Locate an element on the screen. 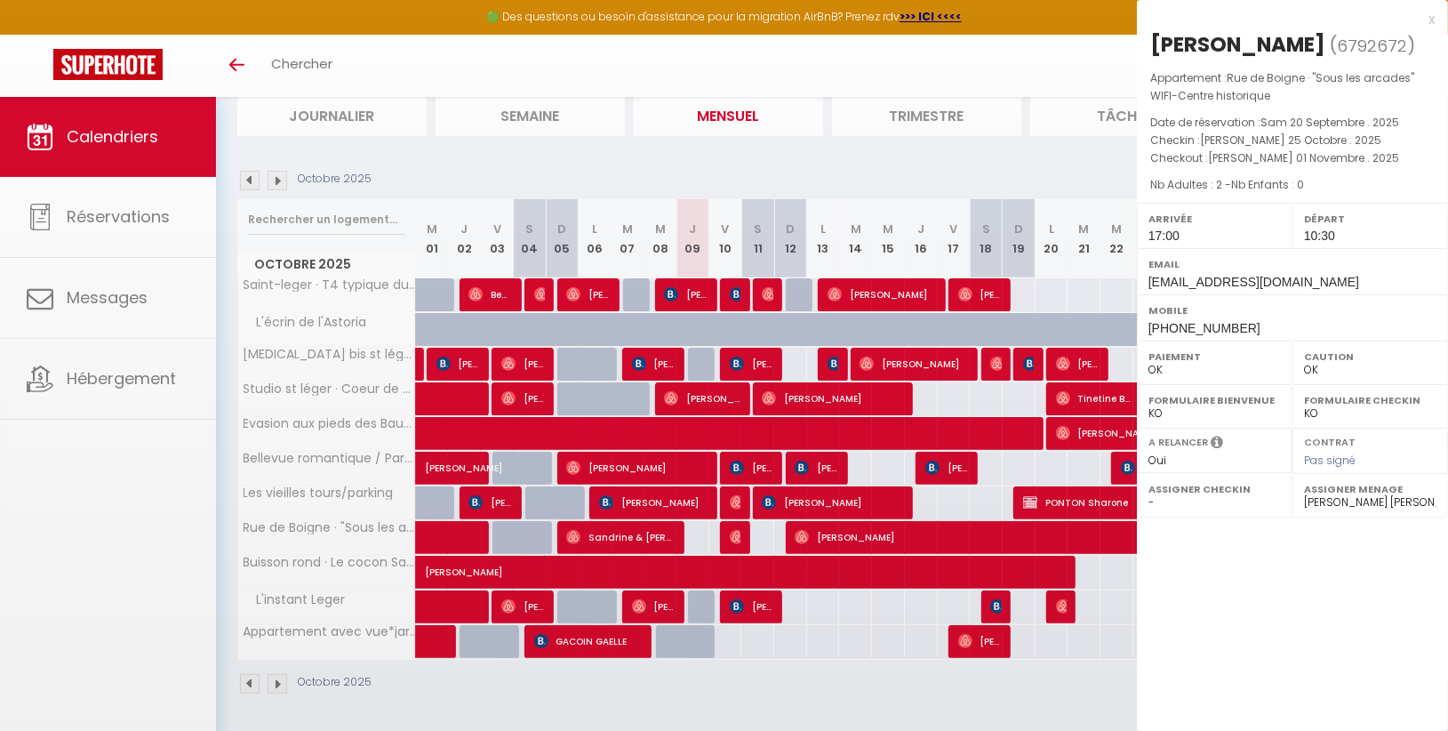  p: Checkin : is located at coordinates (1292, 140).